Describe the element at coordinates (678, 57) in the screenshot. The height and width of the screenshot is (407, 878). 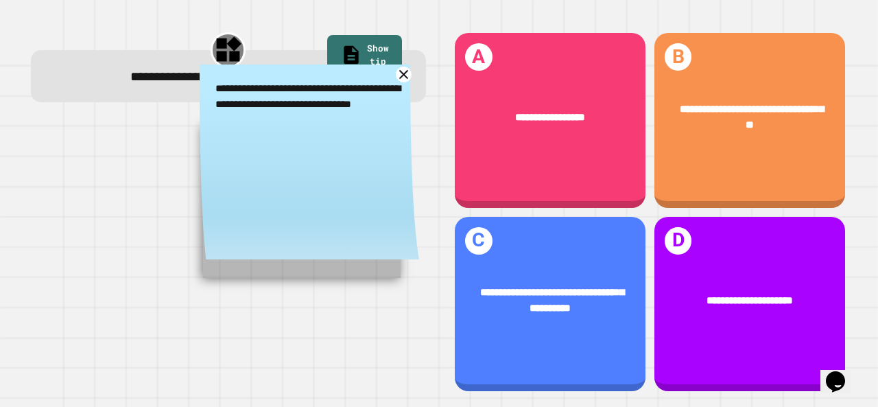
I see `h1: B` at that location.